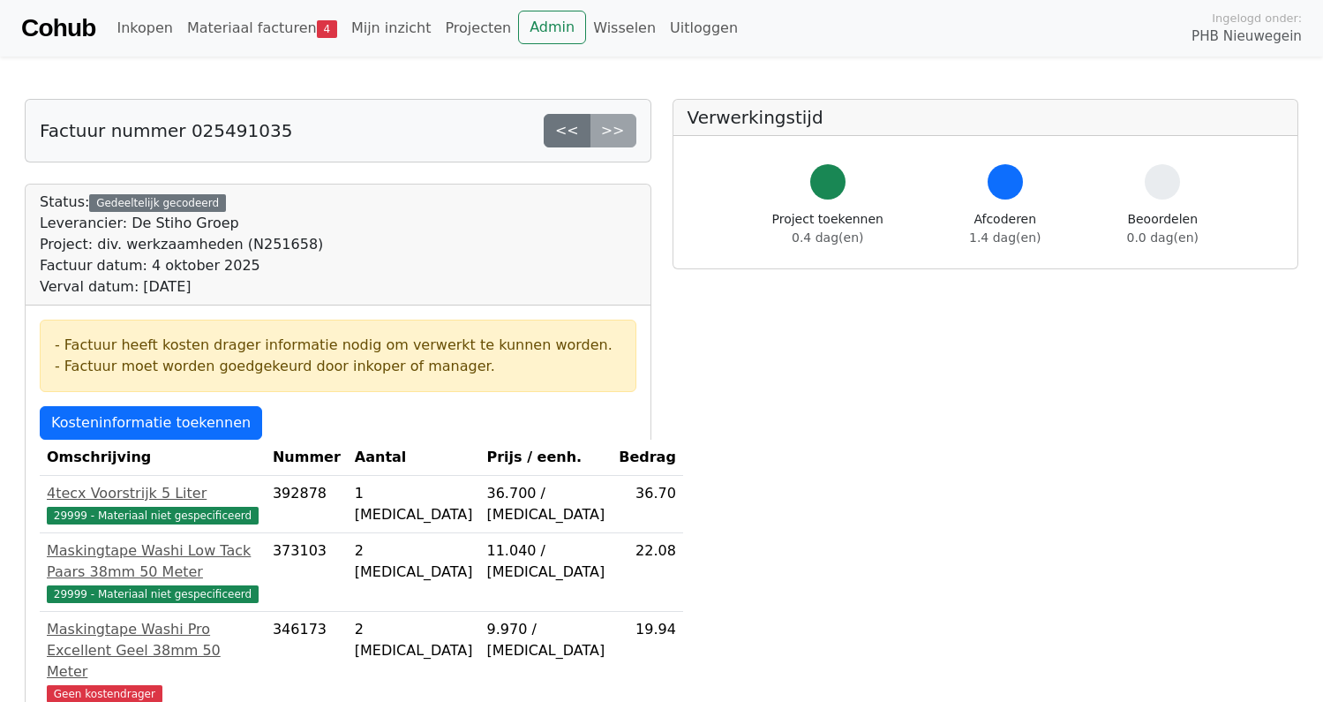 This screenshot has height=702, width=1323. I want to click on div: 4tecx Voorstrijk 5 Liter, so click(153, 493).